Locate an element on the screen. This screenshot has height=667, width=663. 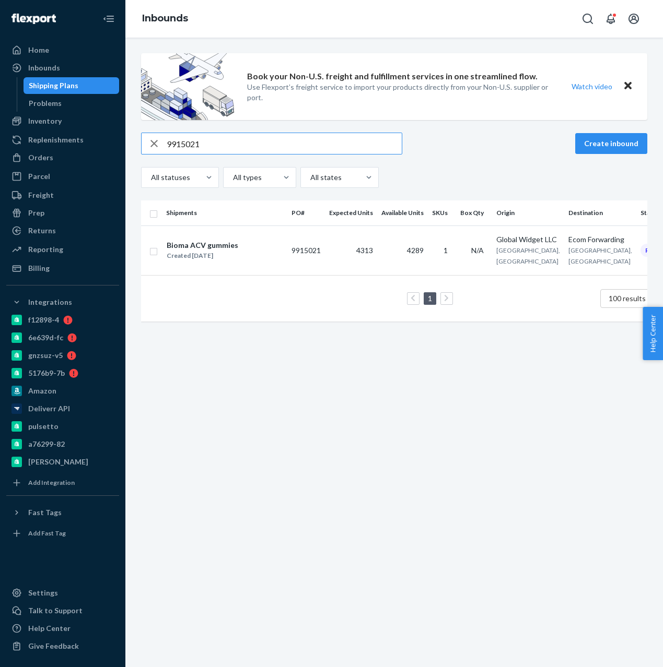
a: Prep is located at coordinates (63, 213).